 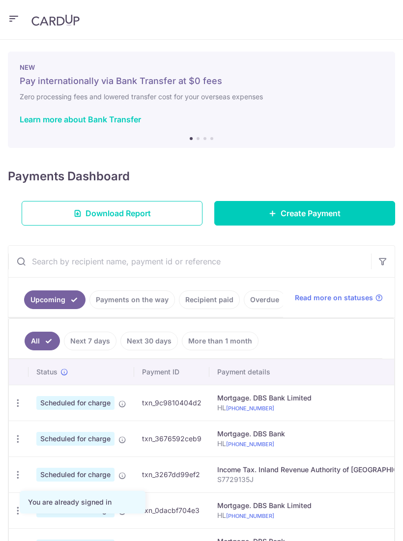 What do you see at coordinates (171, 402) in the screenshot?
I see `td: txn_9c9810404d2` at bounding box center [171, 402].